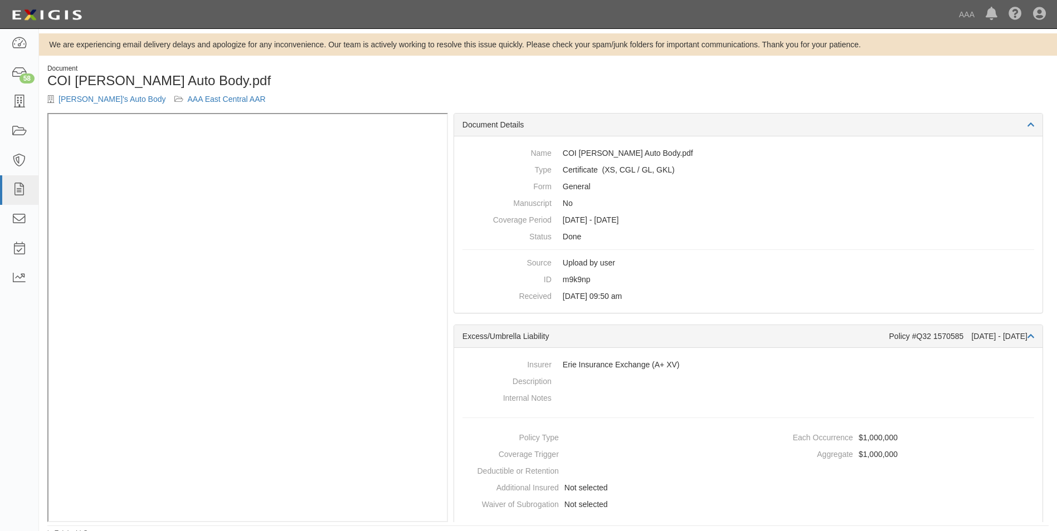  I want to click on div: Document, so click(294, 69).